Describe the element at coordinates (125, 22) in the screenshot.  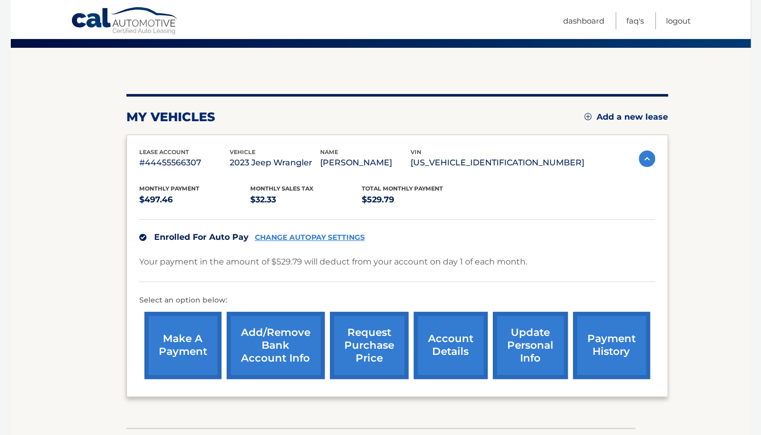
I see `a: Cal Automotive` at that location.